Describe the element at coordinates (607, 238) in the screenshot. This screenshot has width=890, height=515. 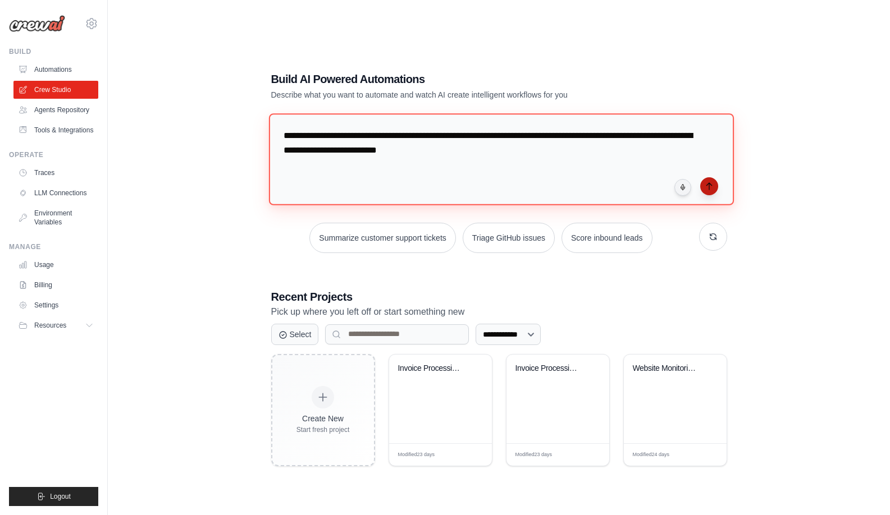
I see `button: Score inbound leads` at that location.